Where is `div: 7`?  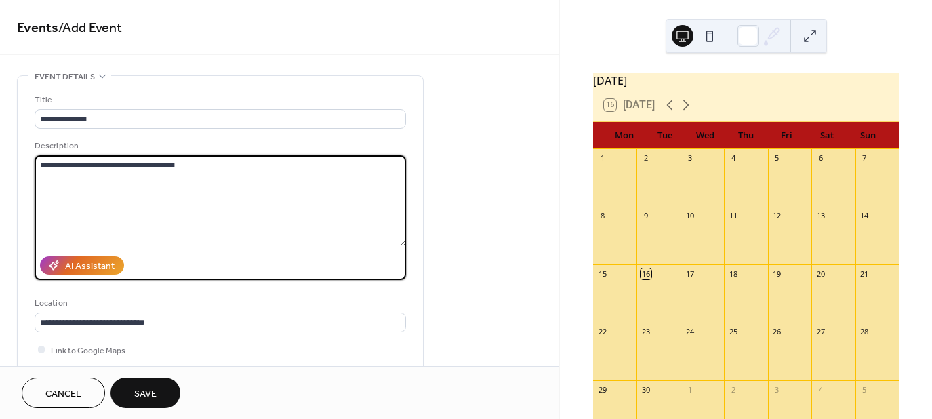
div: 7 is located at coordinates (864, 158).